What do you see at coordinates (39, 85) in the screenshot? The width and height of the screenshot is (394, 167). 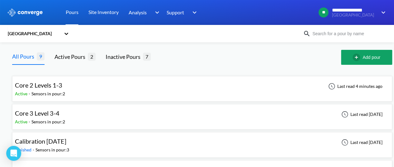 I see `span: Core 2 Levels 1-3` at bounding box center [39, 85].